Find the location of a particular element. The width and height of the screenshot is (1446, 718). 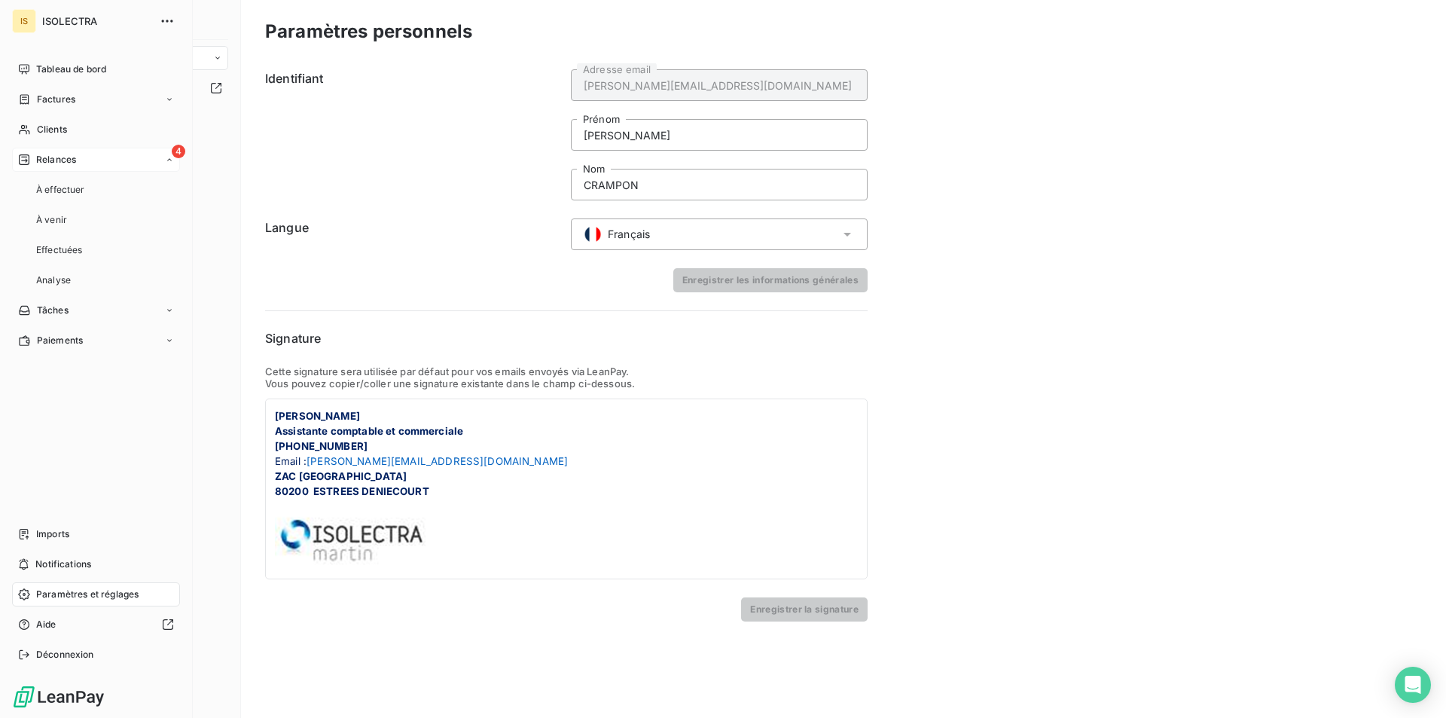

p: Cette signature sera utilisée par défaut pour vos emails envoyés via LeanPay. is located at coordinates (566, 371).